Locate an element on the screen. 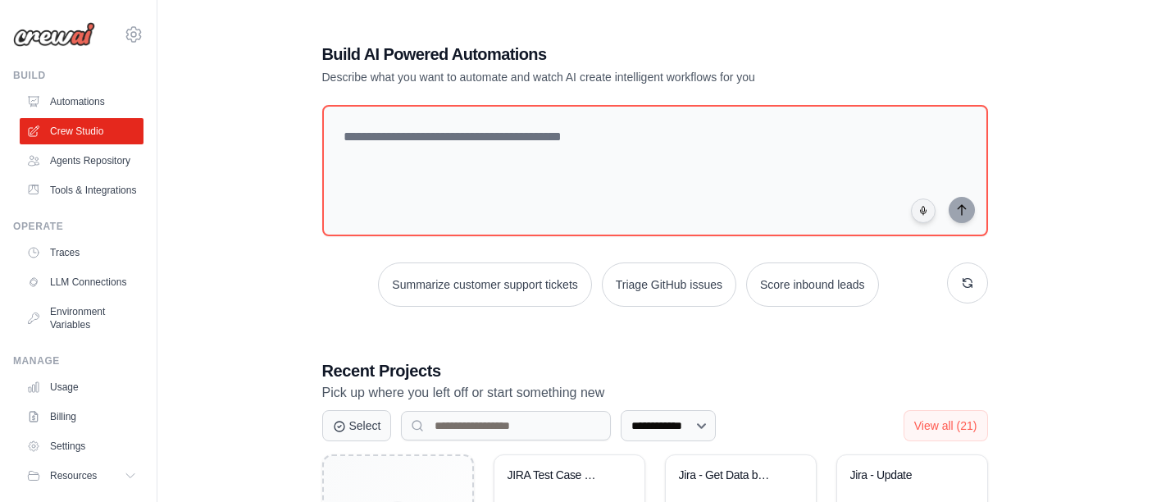 The width and height of the screenshot is (1152, 502). button: Score inbound leads is located at coordinates (812, 284).